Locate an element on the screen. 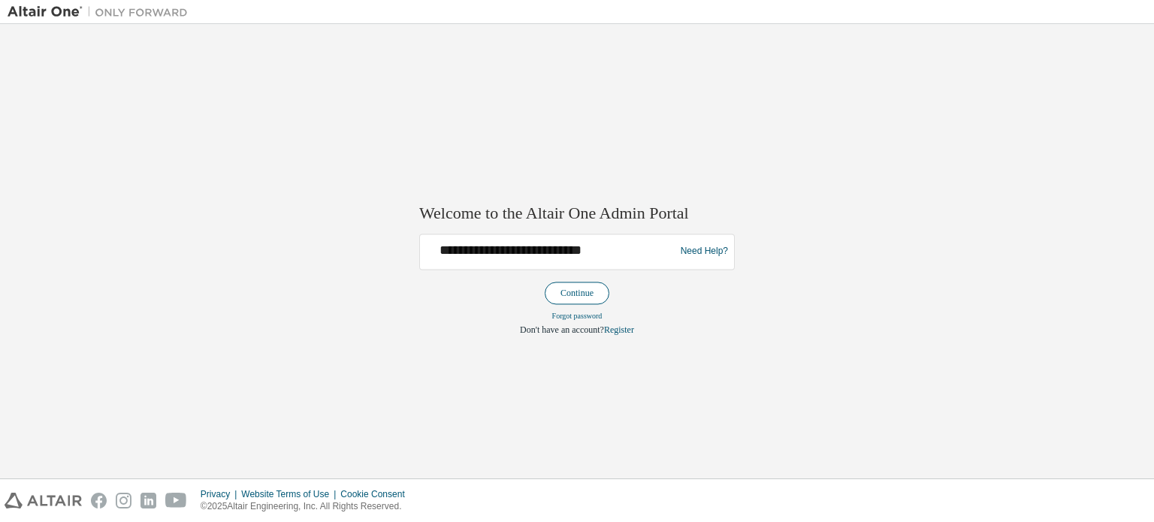  a: Register is located at coordinates (619, 330).